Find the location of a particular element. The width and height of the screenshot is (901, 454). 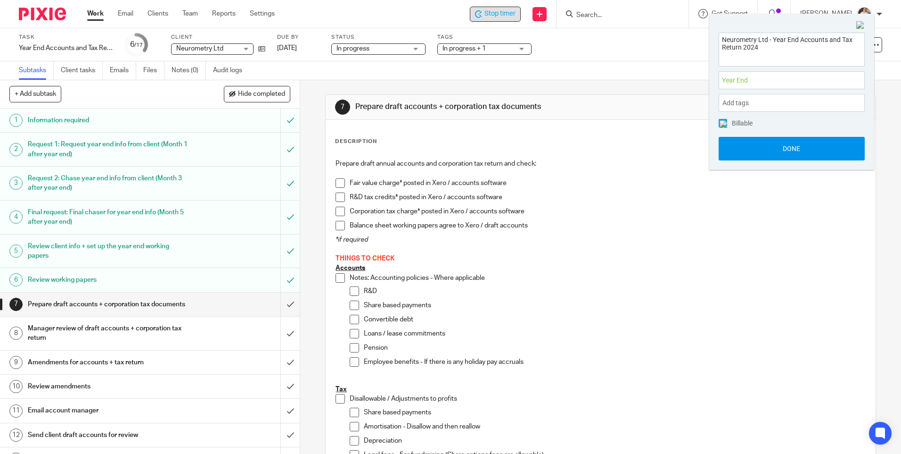

div: 9 is located at coordinates (16, 362).